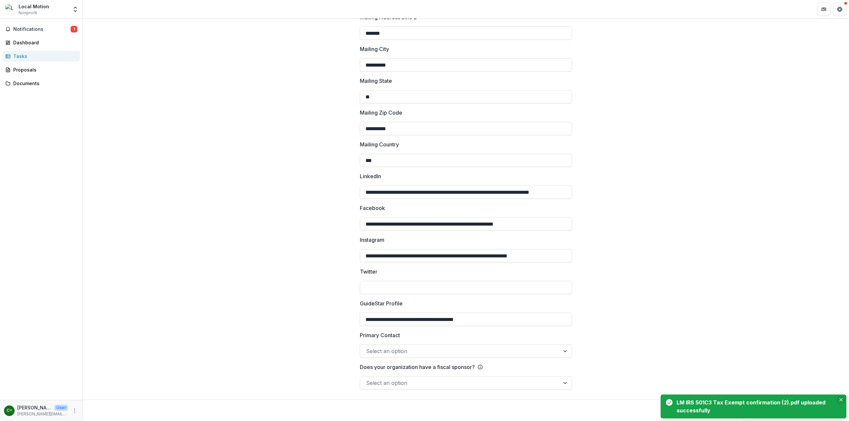 This screenshot has height=421, width=849. I want to click on div: LM IRS 501C3 Tax Exempt confirmation (2).pdf uploaded successfully, so click(755, 407).